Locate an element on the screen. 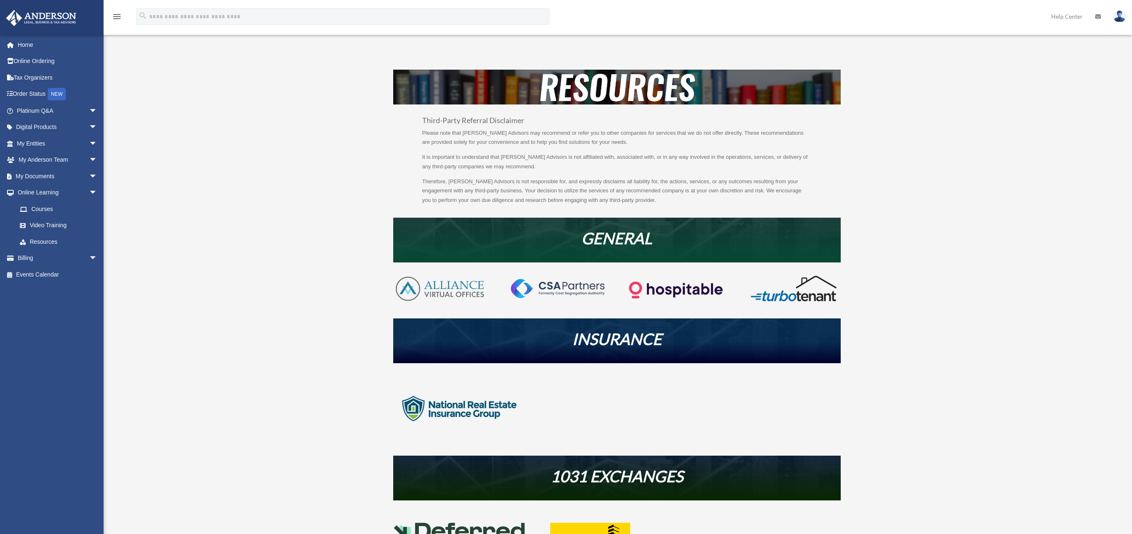 The height and width of the screenshot is (534, 1132). a: My Documentsarrow_drop_down is located at coordinates (58, 176).